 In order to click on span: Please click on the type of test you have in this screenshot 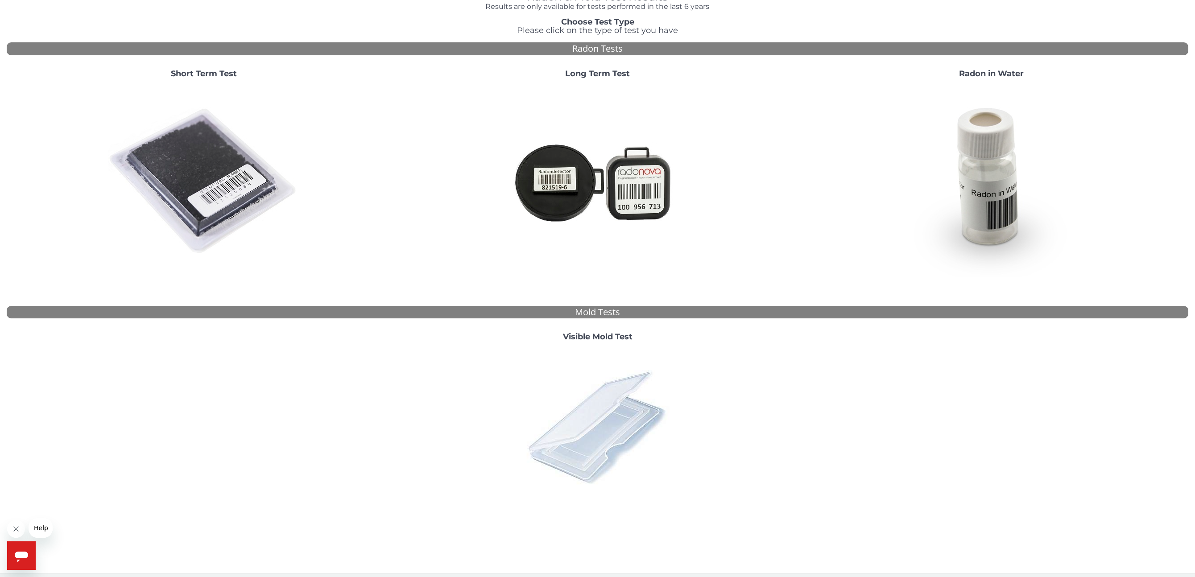, I will do `click(598, 30)`.